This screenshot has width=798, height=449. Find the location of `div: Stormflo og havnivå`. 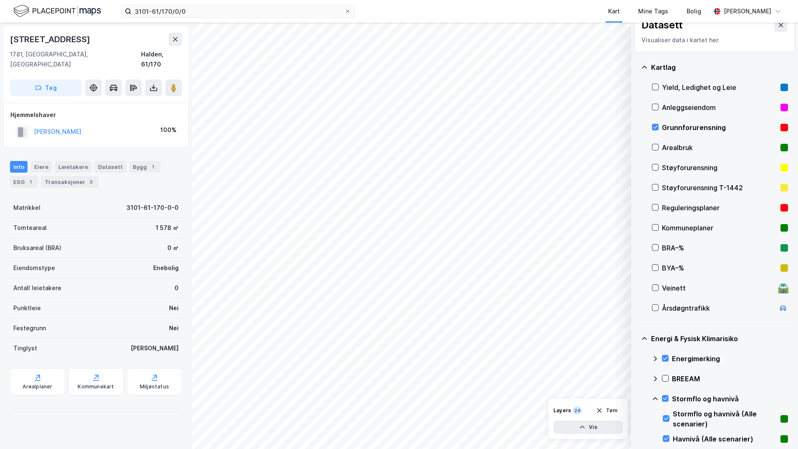

div: Stormflo og havnivå is located at coordinates (730, 398).